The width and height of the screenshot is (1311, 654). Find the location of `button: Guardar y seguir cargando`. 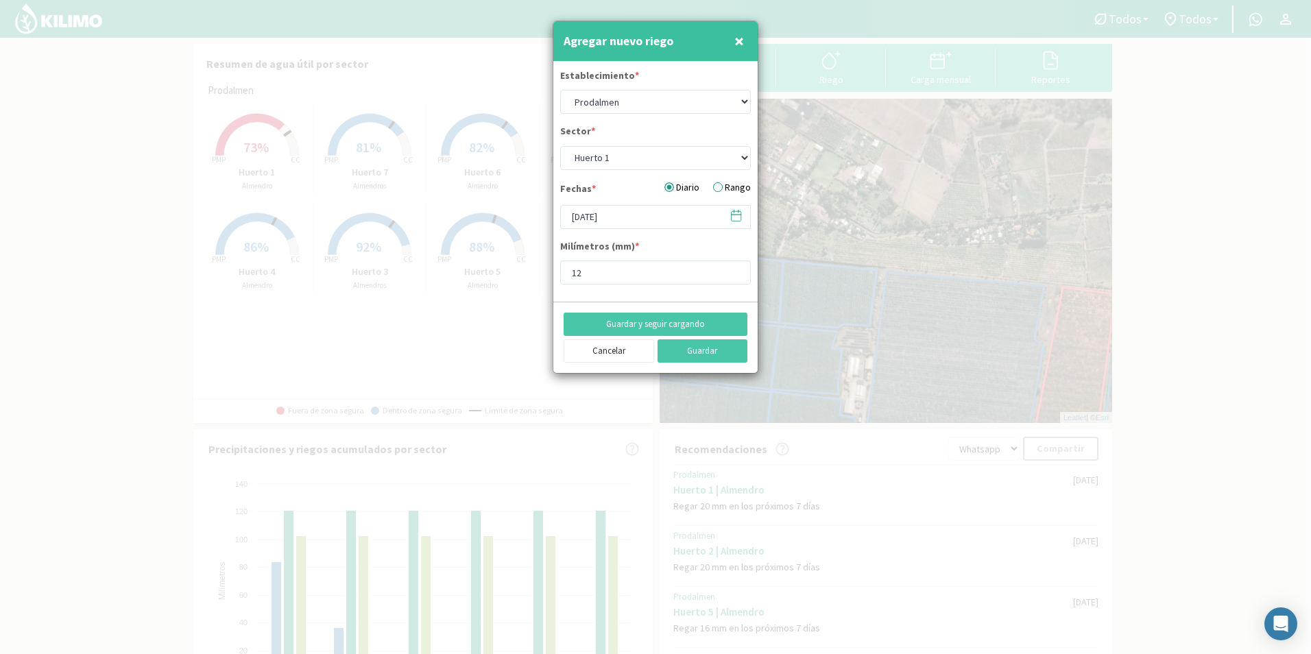

button: Guardar y seguir cargando is located at coordinates (655, 324).